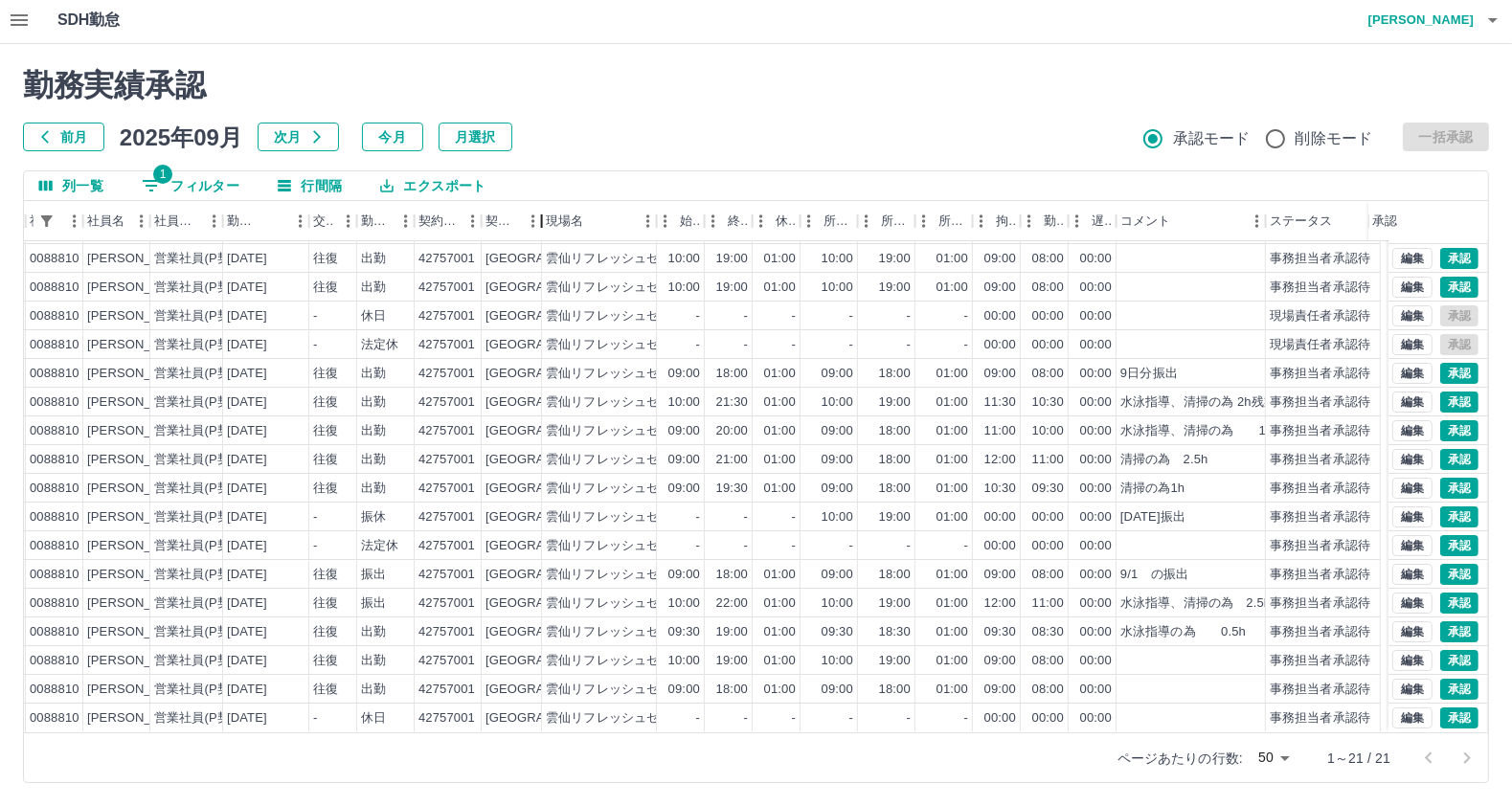 Image resolution: width=1512 pixels, height=806 pixels. What do you see at coordinates (954, 221) in the screenshot?
I see `div: 所定休憩` at bounding box center [954, 221].